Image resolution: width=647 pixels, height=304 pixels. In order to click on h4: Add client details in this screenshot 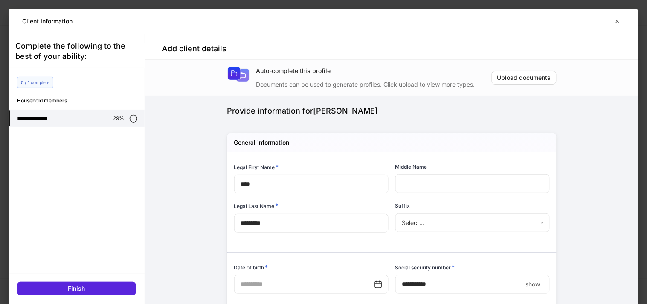, I will do `click(194, 49)`.